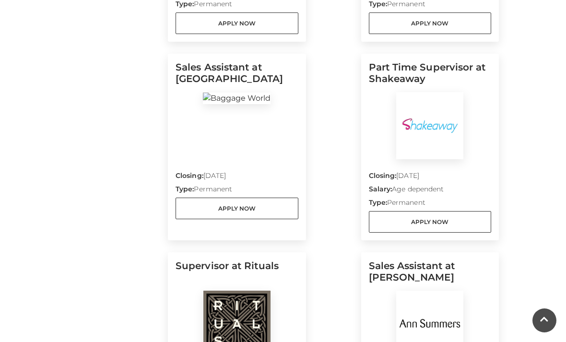  I want to click on h5: Part Time Supervisor at Shakeaway, so click(430, 77).